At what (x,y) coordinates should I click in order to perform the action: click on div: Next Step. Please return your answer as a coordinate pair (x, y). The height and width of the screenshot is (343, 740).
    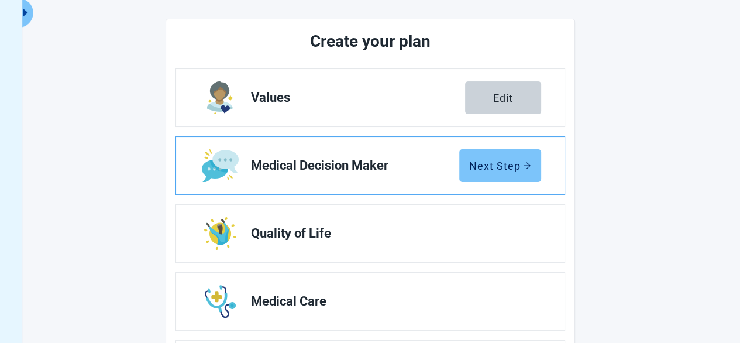
    Looking at the image, I should click on (500, 165).